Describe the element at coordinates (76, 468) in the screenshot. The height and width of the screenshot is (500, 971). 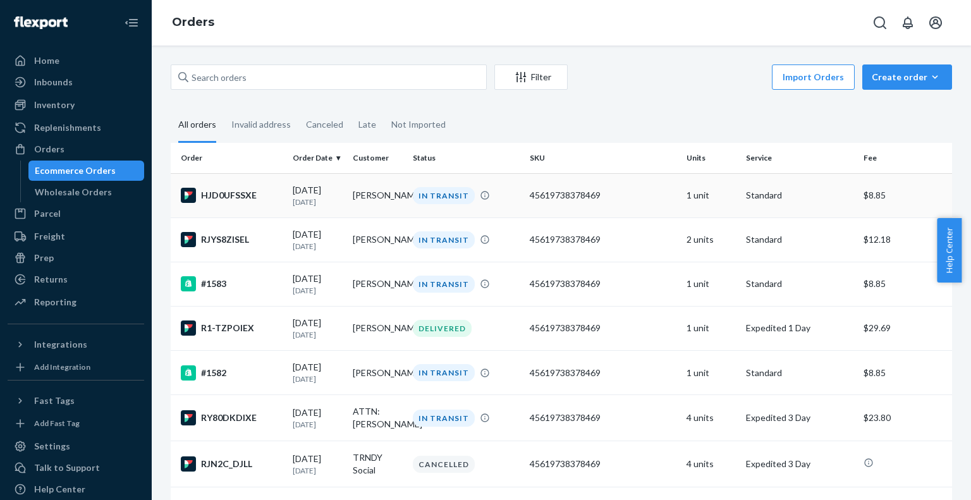
I see `a: Talk to Support` at that location.